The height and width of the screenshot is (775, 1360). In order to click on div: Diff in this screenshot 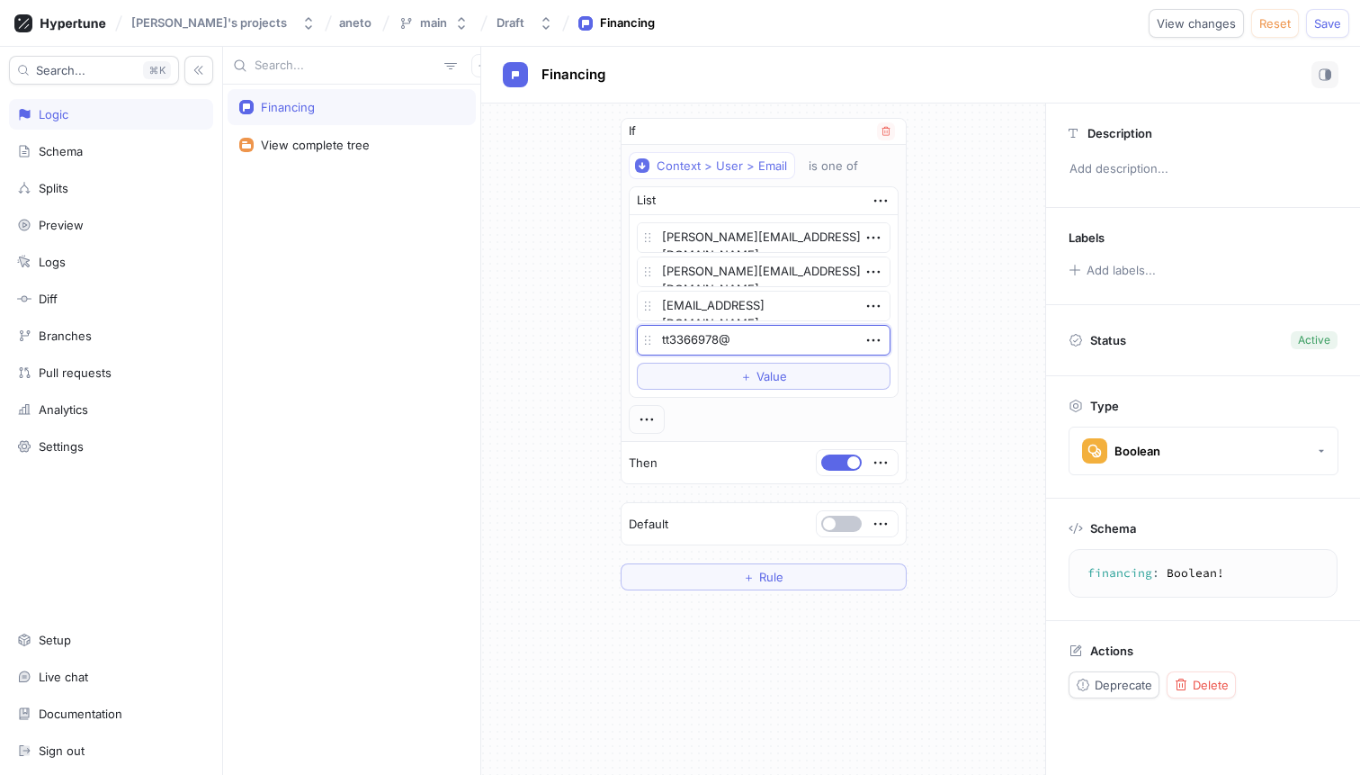, I will do `click(48, 299)`.